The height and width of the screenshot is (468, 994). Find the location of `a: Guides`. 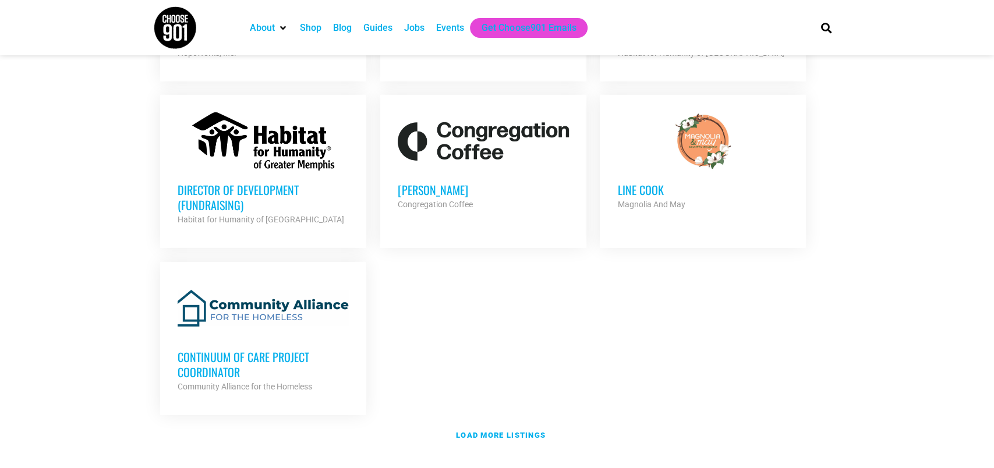

a: Guides is located at coordinates (378, 28).